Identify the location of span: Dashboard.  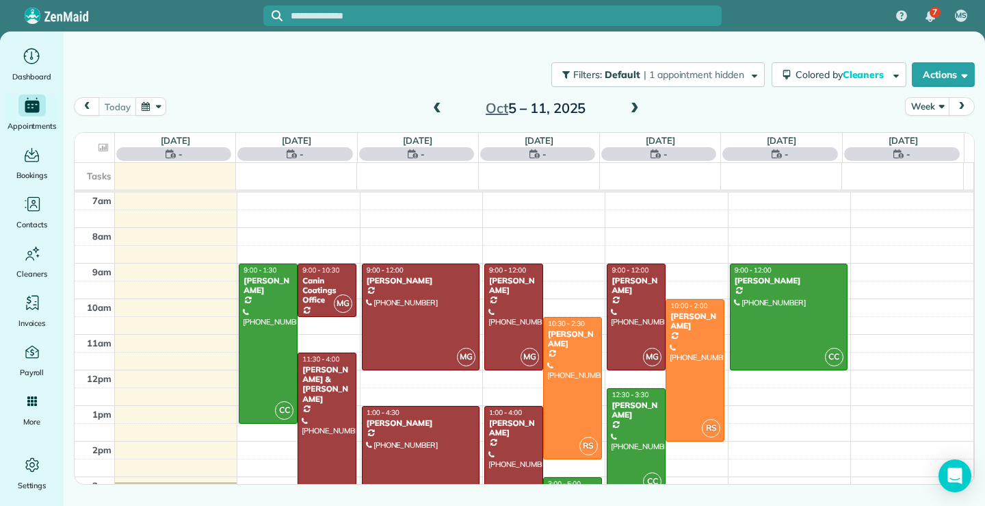
(31, 77).